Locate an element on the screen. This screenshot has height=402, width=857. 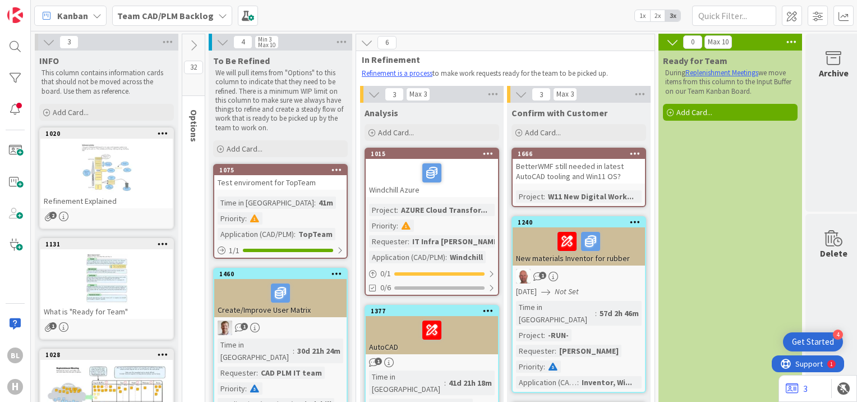
div: -RUN- is located at coordinates (558, 335).